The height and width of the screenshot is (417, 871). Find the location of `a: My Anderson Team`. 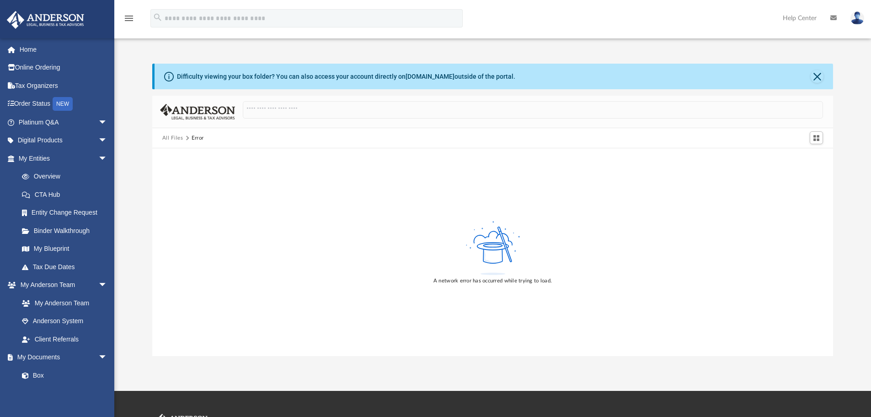

a: My Anderson Team is located at coordinates (62, 303).